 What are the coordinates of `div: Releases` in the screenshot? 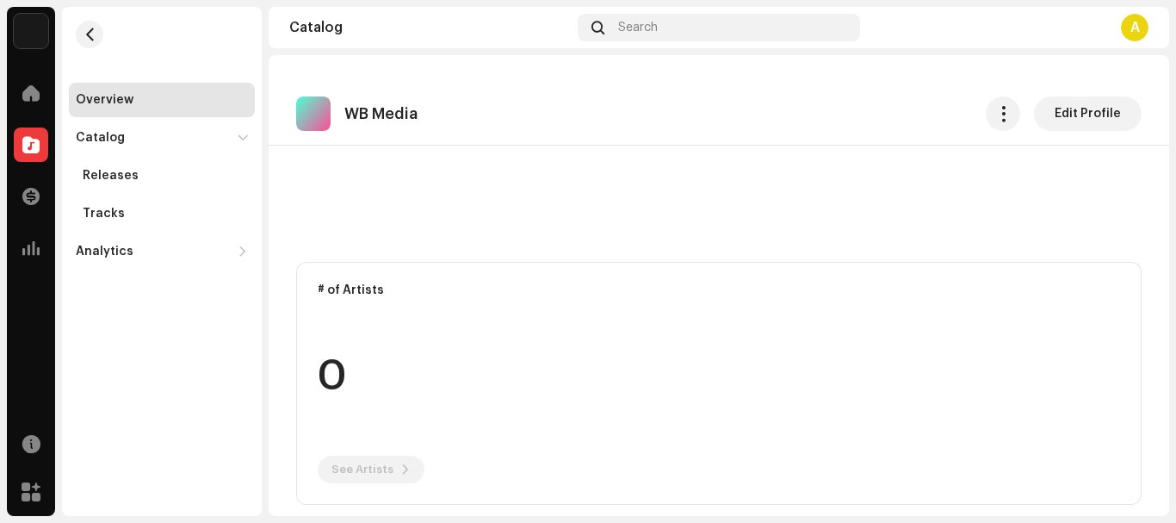 It's located at (110, 176).